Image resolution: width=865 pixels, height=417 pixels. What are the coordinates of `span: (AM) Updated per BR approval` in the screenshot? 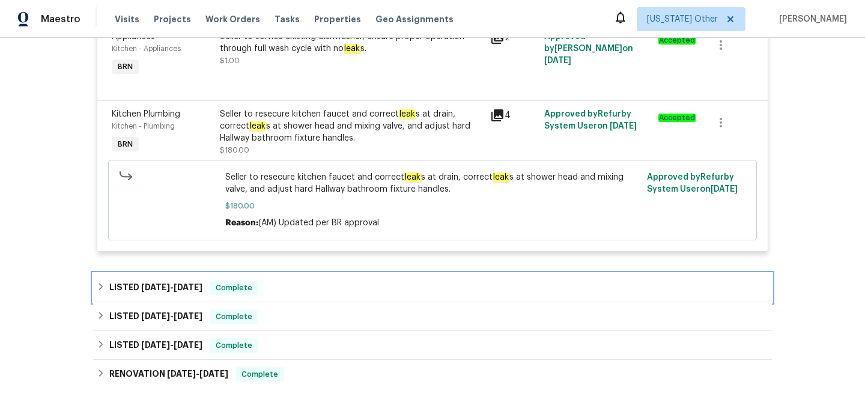 It's located at (318, 223).